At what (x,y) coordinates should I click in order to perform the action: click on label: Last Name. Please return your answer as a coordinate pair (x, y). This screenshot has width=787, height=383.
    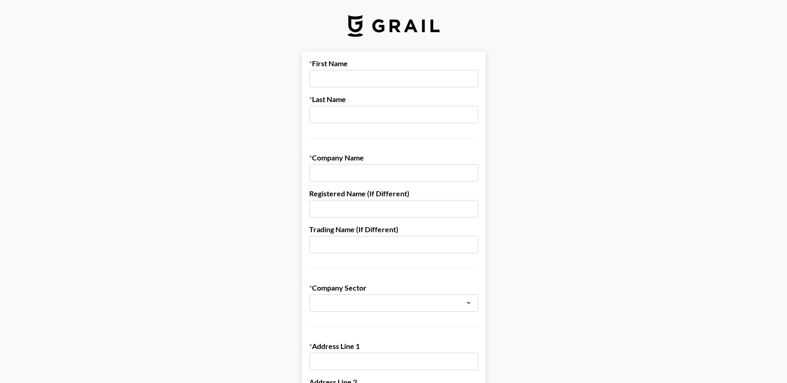
    Looking at the image, I should click on (394, 99).